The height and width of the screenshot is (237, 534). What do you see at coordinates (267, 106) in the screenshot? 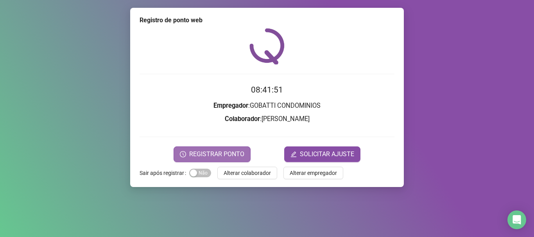
I see `h3: : GOBATTI CONDOMINIOS` at bounding box center [267, 106].